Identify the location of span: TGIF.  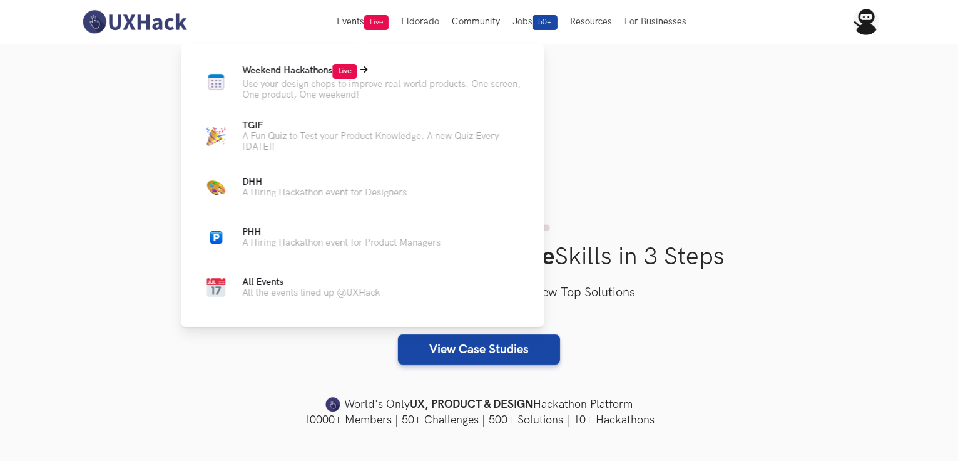
(252, 125).